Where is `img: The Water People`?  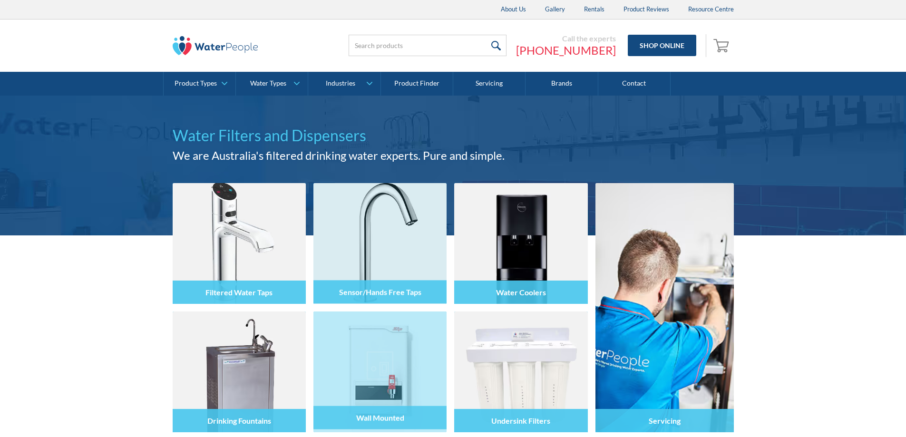
img: The Water People is located at coordinates (215, 46).